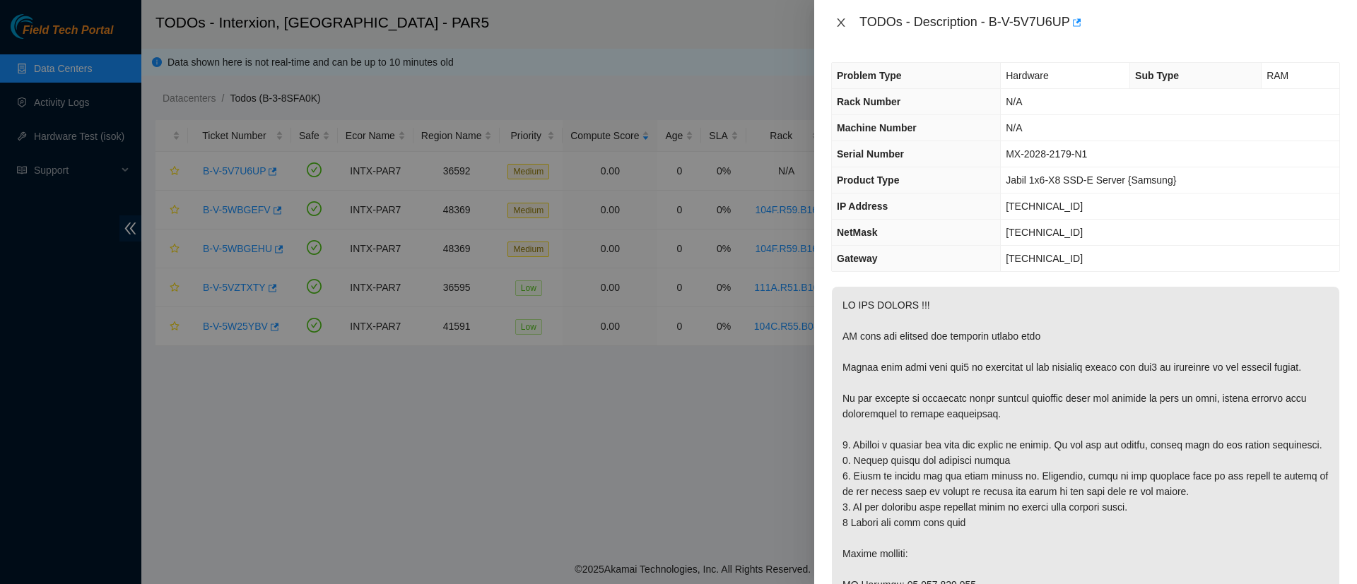 Image resolution: width=1357 pixels, height=584 pixels. Describe the element at coordinates (857, 232) in the screenshot. I see `span: NetMask` at that location.